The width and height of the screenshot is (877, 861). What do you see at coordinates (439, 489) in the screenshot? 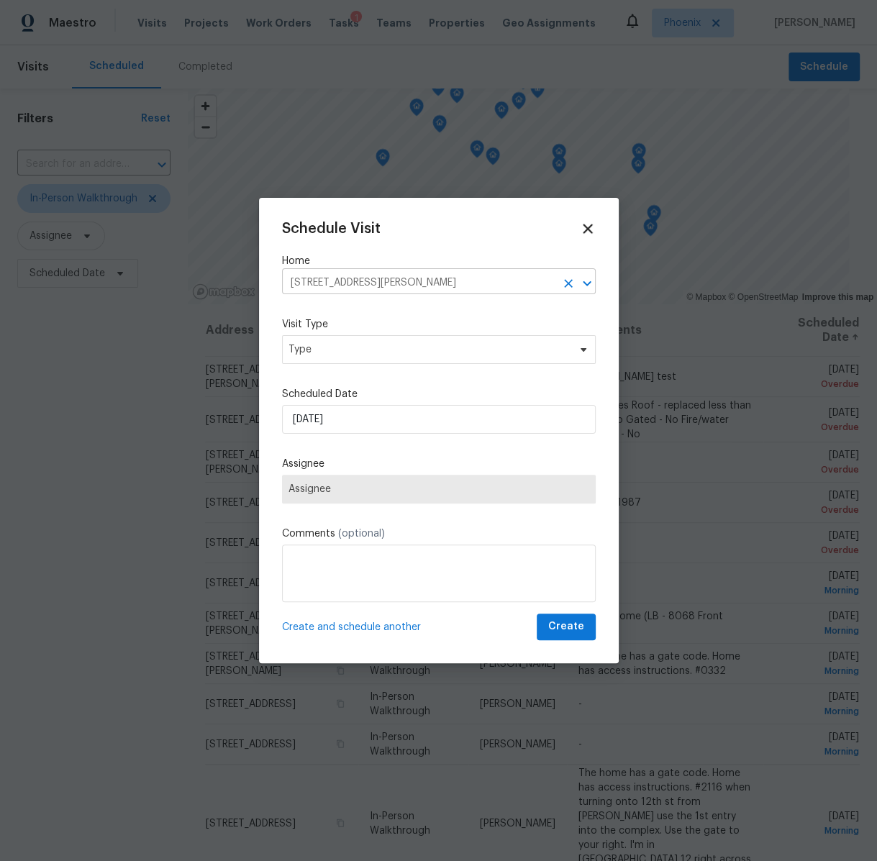
I see `span: Assignee` at bounding box center [439, 489].